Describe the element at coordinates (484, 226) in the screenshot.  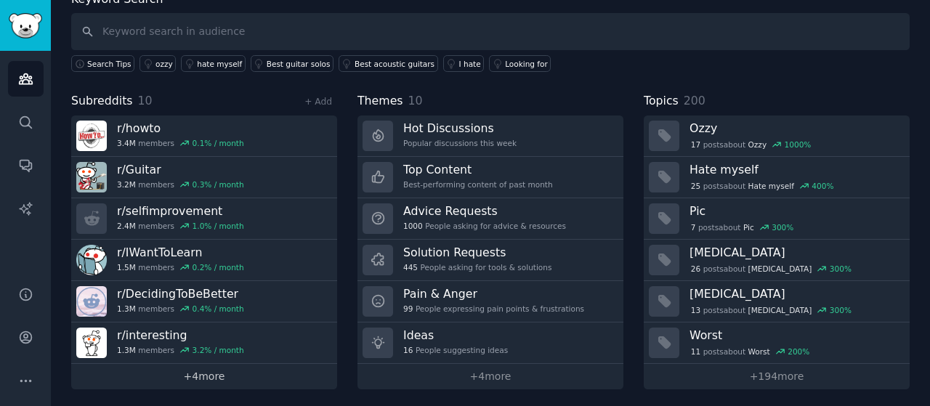
I see `div: People asking for advice & resources` at that location.